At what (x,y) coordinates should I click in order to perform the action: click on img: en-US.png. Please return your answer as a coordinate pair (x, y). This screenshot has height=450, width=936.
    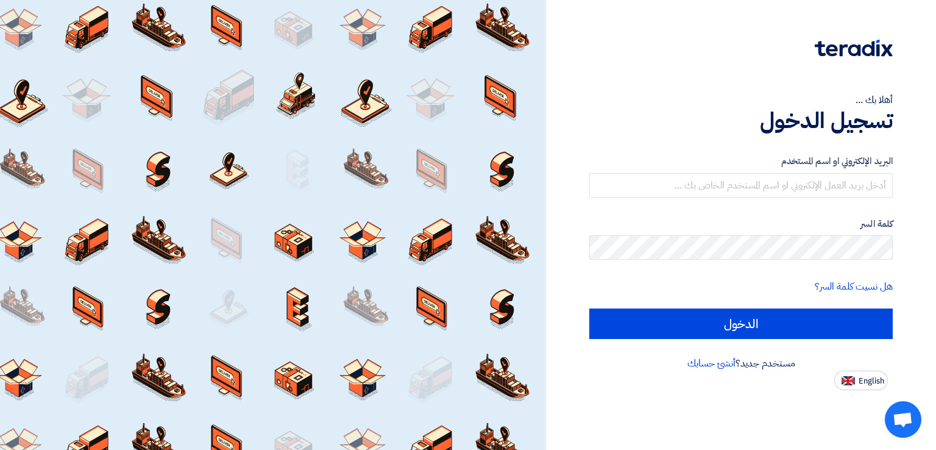
    Looking at the image, I should click on (848, 380).